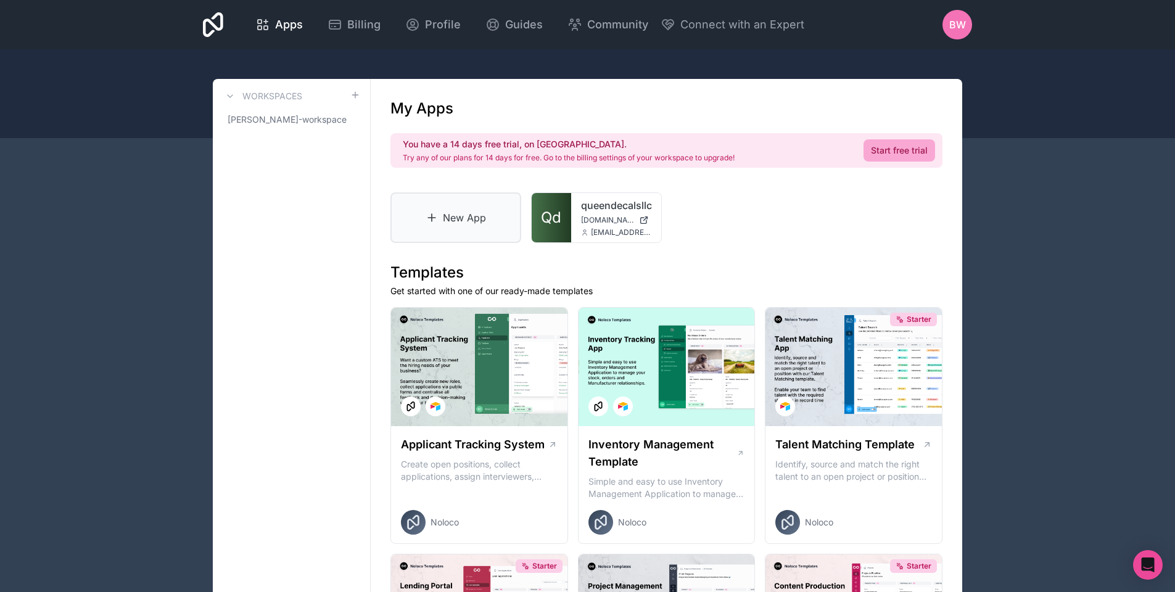  Describe the element at coordinates (551, 218) in the screenshot. I see `a: Qd` at that location.